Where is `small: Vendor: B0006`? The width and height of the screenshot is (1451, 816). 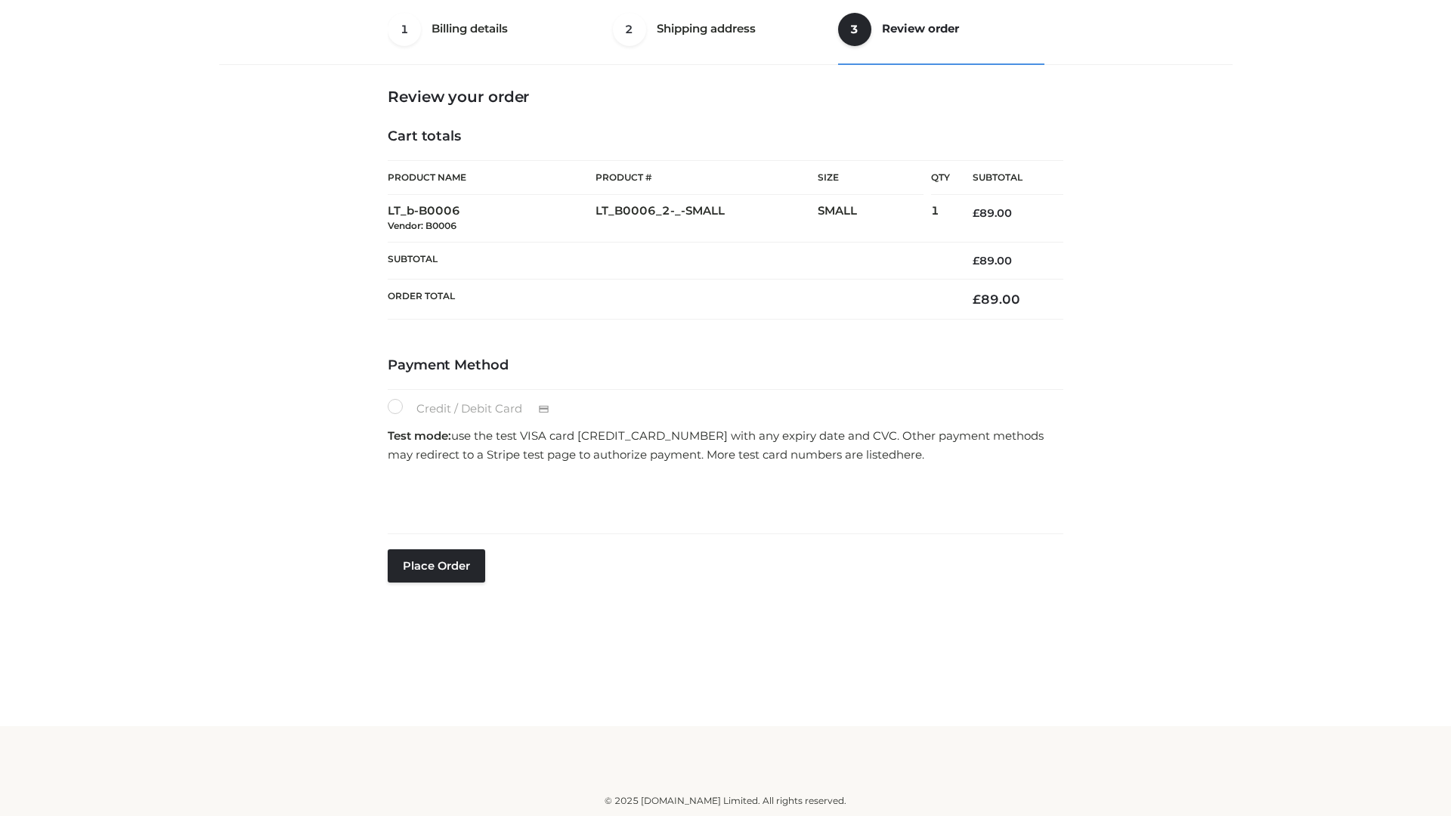 small: Vendor: B0006 is located at coordinates (422, 225).